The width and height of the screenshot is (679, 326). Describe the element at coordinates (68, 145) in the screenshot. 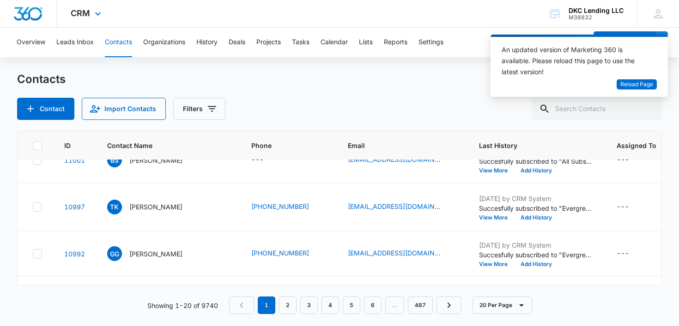

I see `span: ID` at that location.